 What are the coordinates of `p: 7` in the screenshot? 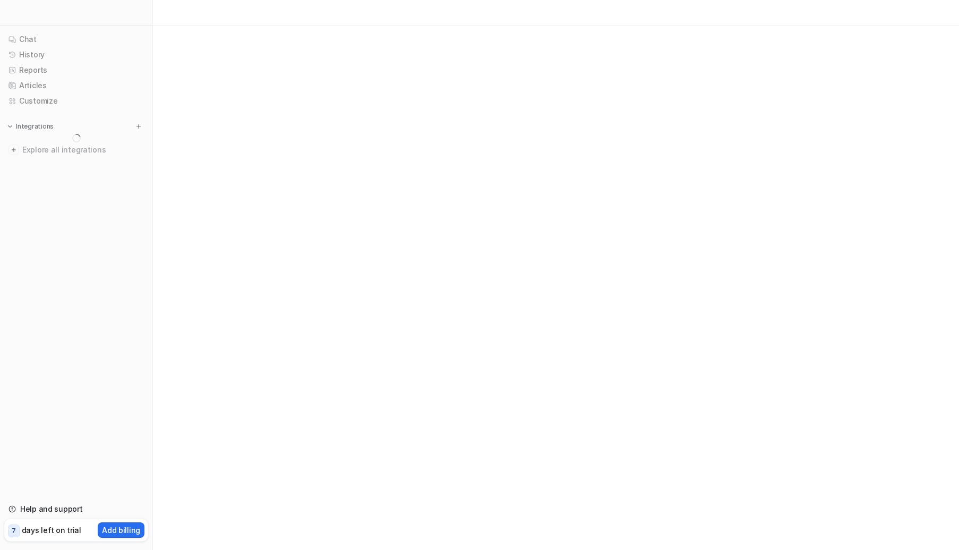 It's located at (14, 531).